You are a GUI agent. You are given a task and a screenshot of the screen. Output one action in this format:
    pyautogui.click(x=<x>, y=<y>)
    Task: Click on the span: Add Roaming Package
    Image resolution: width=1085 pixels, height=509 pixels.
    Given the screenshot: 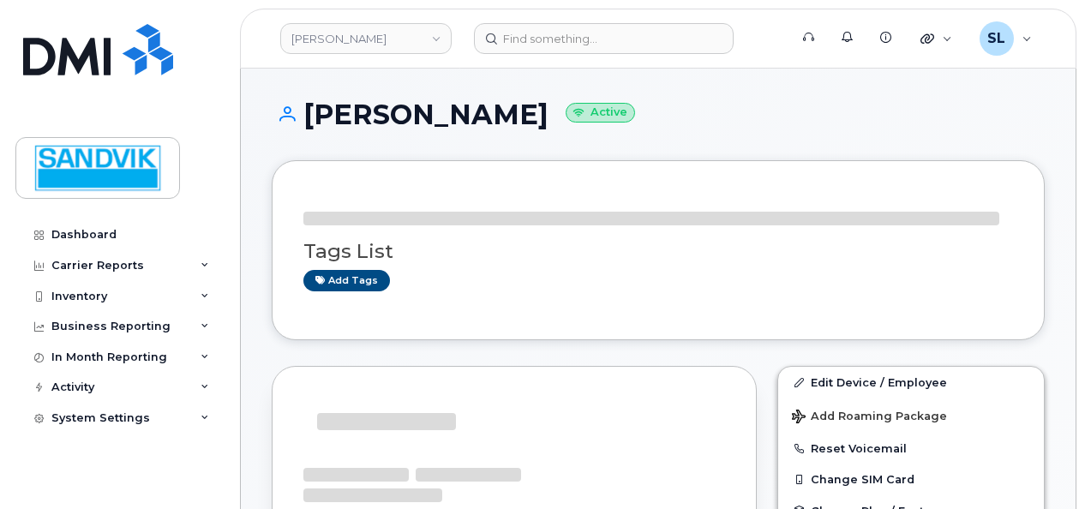 What is the action you would take?
    pyautogui.click(x=869, y=417)
    